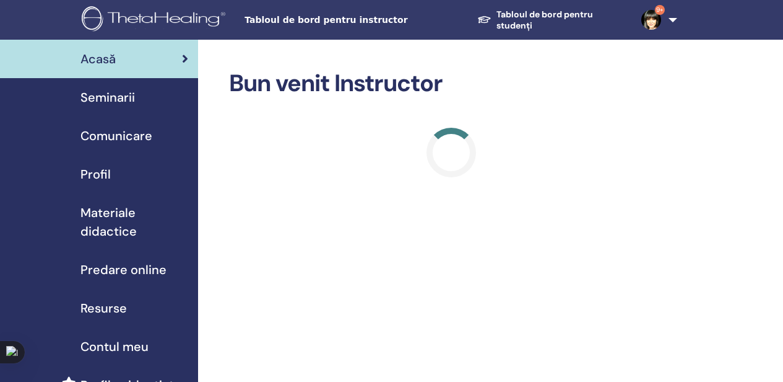  Describe the element at coordinates (115, 346) in the screenshot. I see `span: Contul meu` at that location.